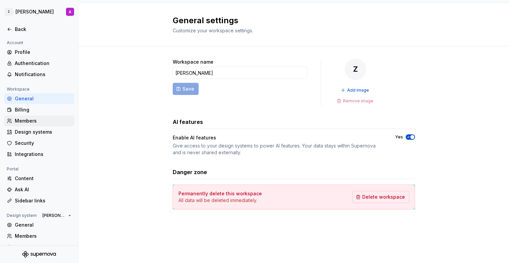 This screenshot has height=263, width=509. What do you see at coordinates (43, 190) in the screenshot?
I see `div: Ask AI` at bounding box center [43, 190].